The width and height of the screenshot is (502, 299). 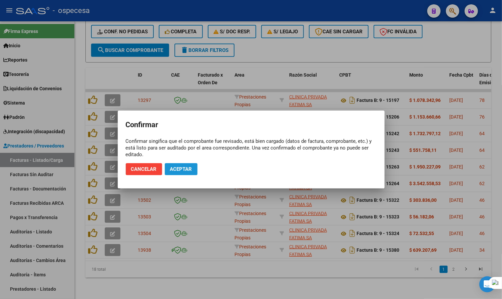 What do you see at coordinates (181, 169) in the screenshot?
I see `span: Aceptar` at bounding box center [181, 169].